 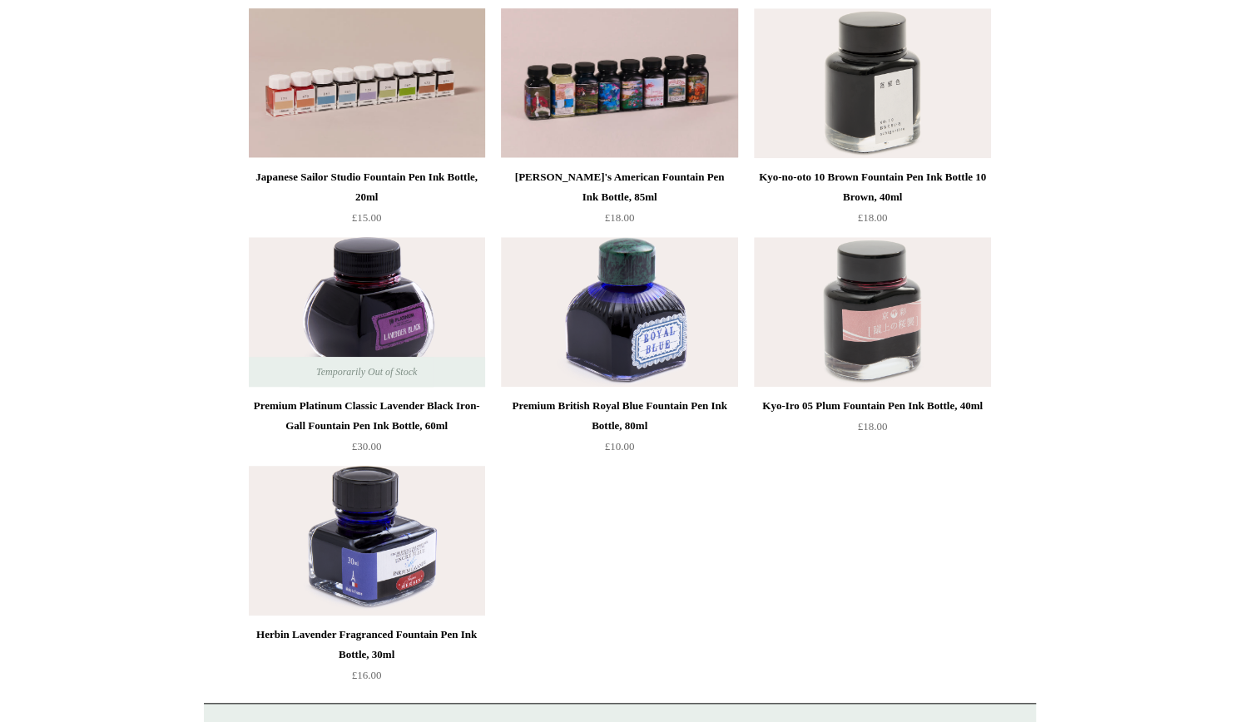 What do you see at coordinates (367, 446) in the screenshot?
I see `span: £30.00` at bounding box center [367, 446].